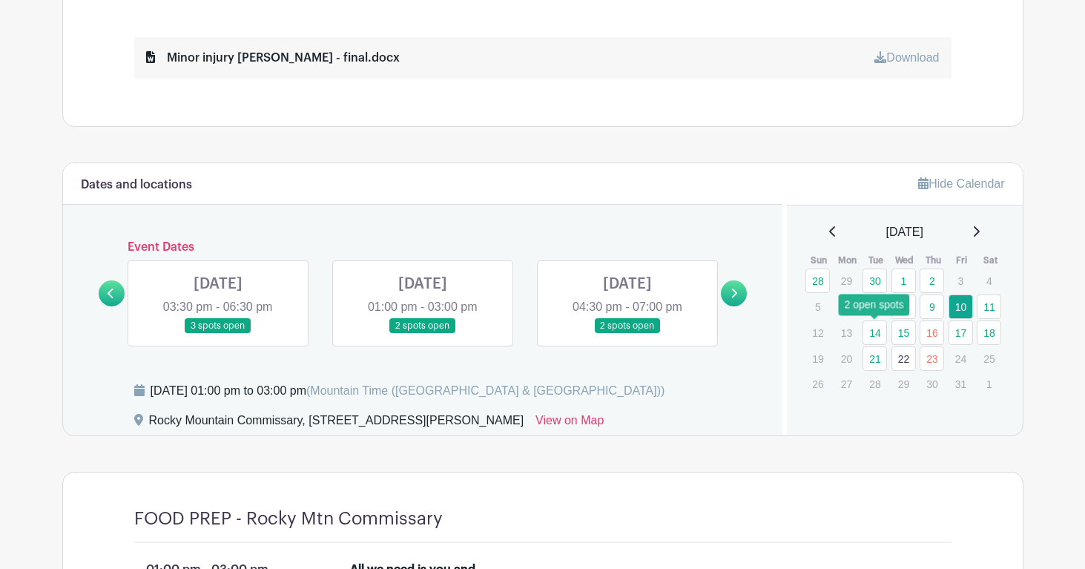  Describe the element at coordinates (906, 57) in the screenshot. I see `a: Download` at that location.